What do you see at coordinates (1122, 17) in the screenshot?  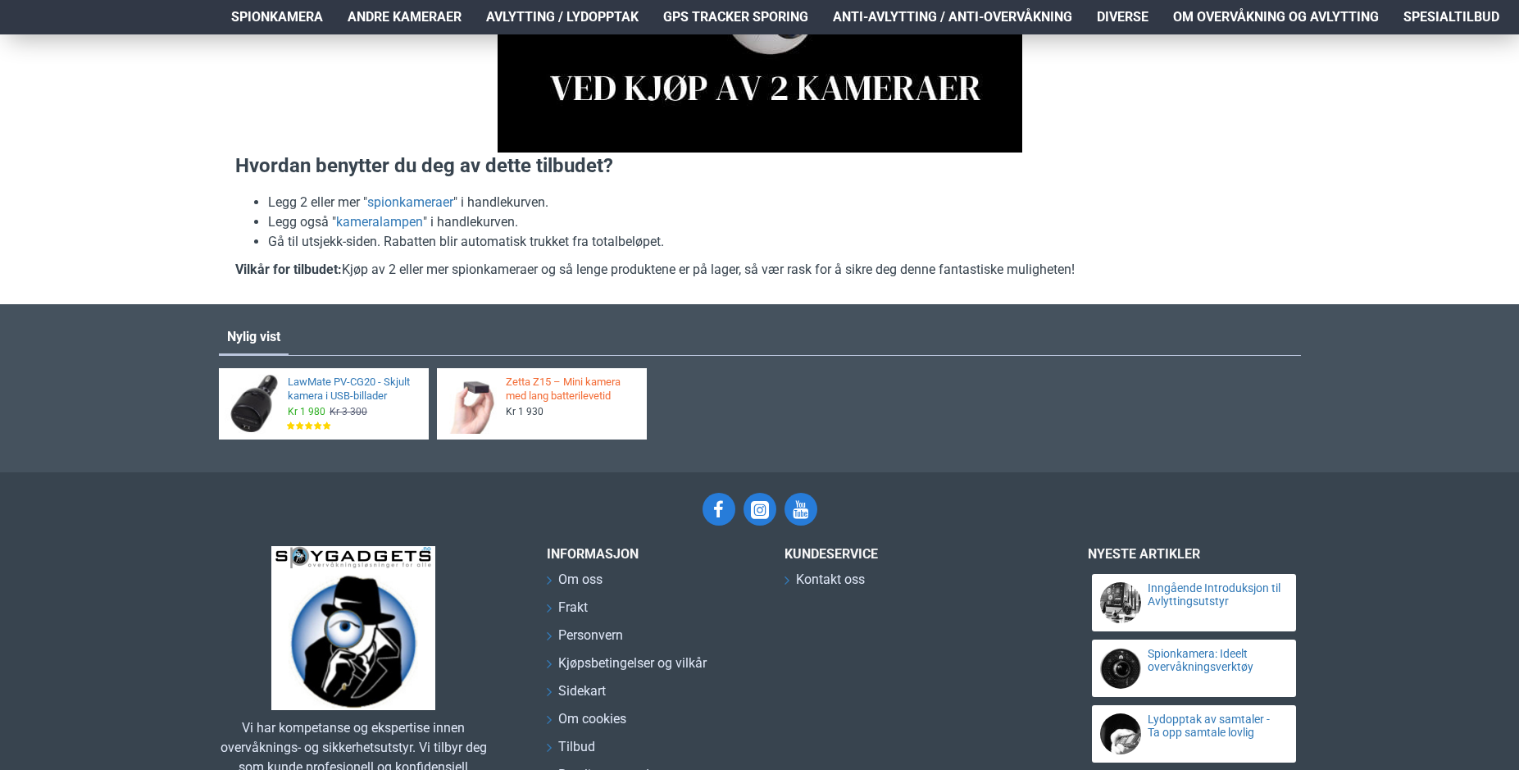 I see `span: Diverse` at bounding box center [1122, 17].